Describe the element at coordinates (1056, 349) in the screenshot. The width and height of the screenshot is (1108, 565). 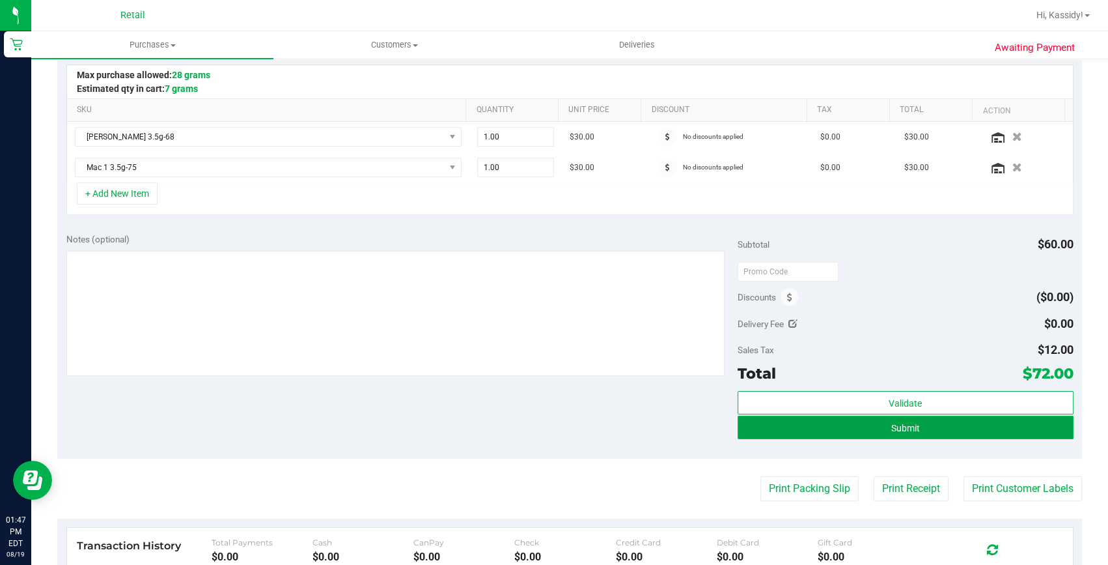
I see `span: $12.00` at that location.